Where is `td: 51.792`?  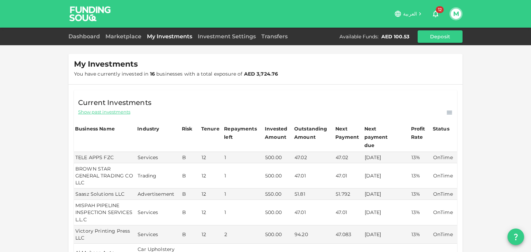 td: 51.792 is located at coordinates (348, 194).